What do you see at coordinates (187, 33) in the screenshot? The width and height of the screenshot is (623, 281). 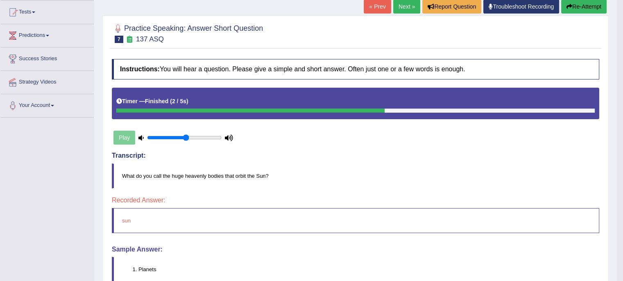 I see `h2: Practice Speaking: Answer Short Question` at bounding box center [187, 33].